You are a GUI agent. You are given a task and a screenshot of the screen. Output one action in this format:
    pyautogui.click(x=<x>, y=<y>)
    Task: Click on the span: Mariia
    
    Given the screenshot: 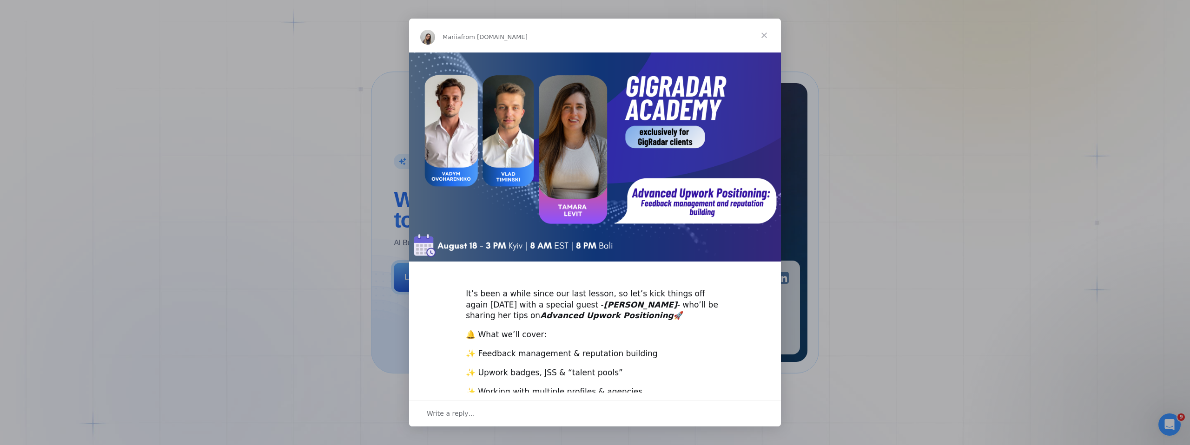 What is the action you would take?
    pyautogui.click(x=452, y=37)
    